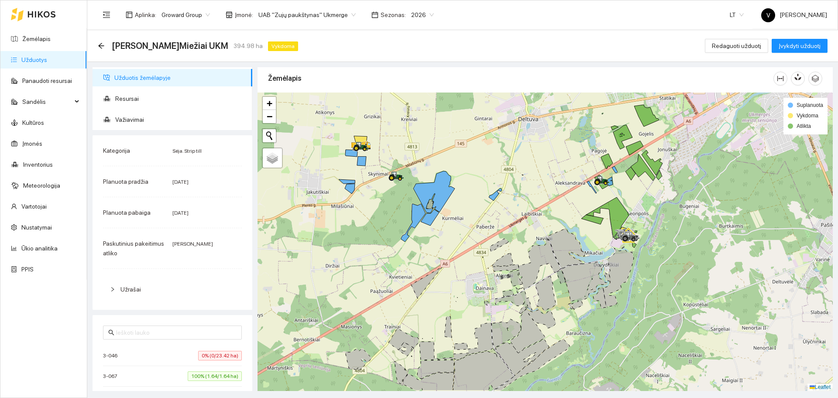 The width and height of the screenshot is (838, 398). What do you see at coordinates (101, 46) in the screenshot?
I see `div: Atgal` at bounding box center [101, 46].